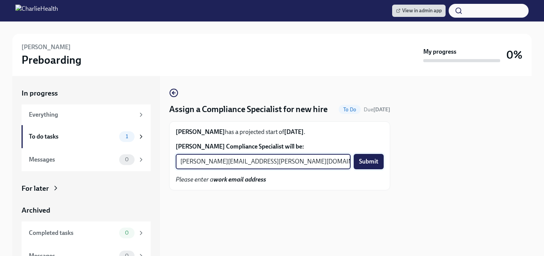 This screenshot has width=544, height=256. Describe the element at coordinates (263, 162) in the screenshot. I see `input: Enter their work email address` at that location.